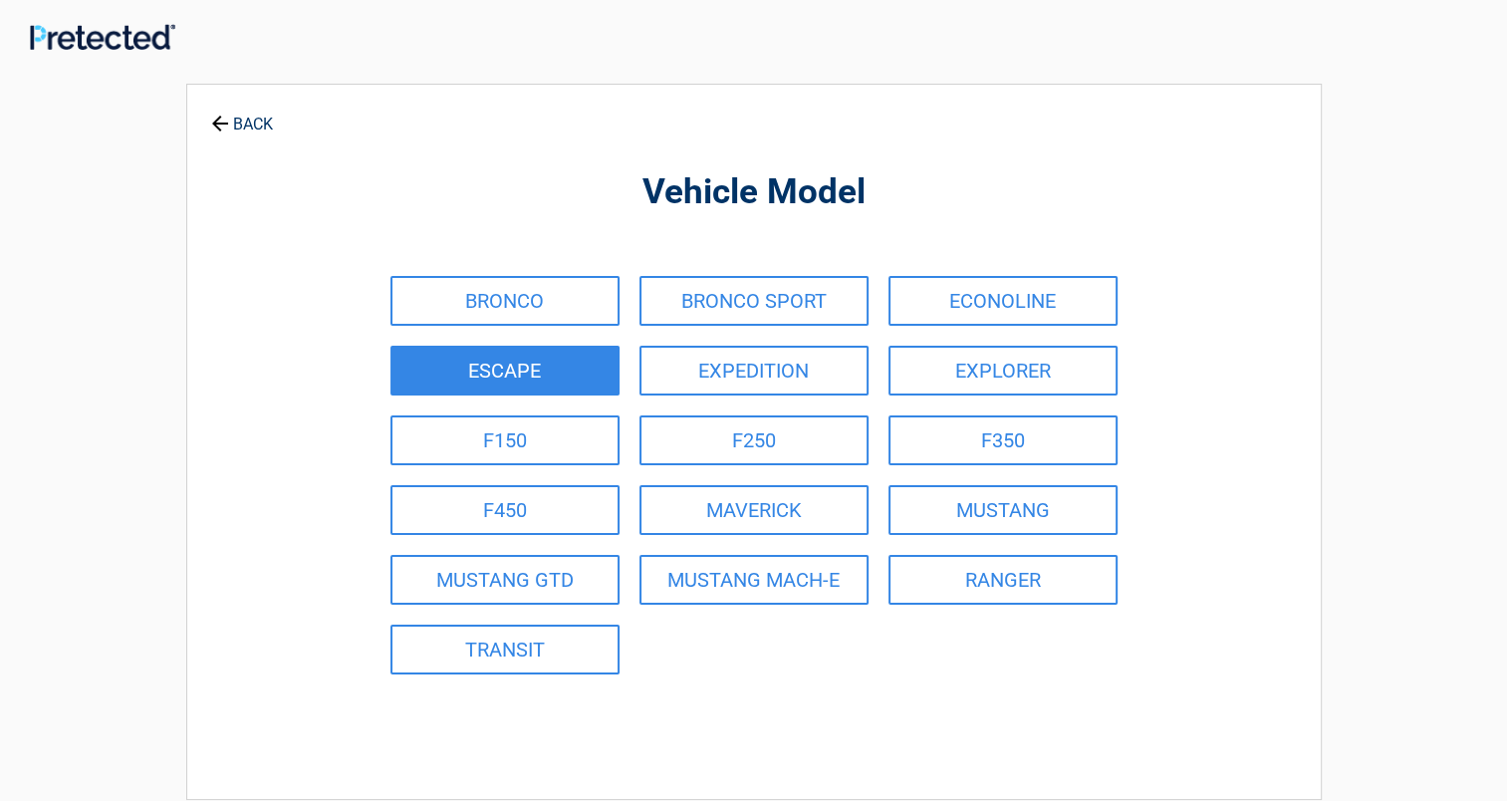 This screenshot has width=1507, height=801. What do you see at coordinates (1003, 440) in the screenshot?
I see `a: F350` at bounding box center [1003, 440].